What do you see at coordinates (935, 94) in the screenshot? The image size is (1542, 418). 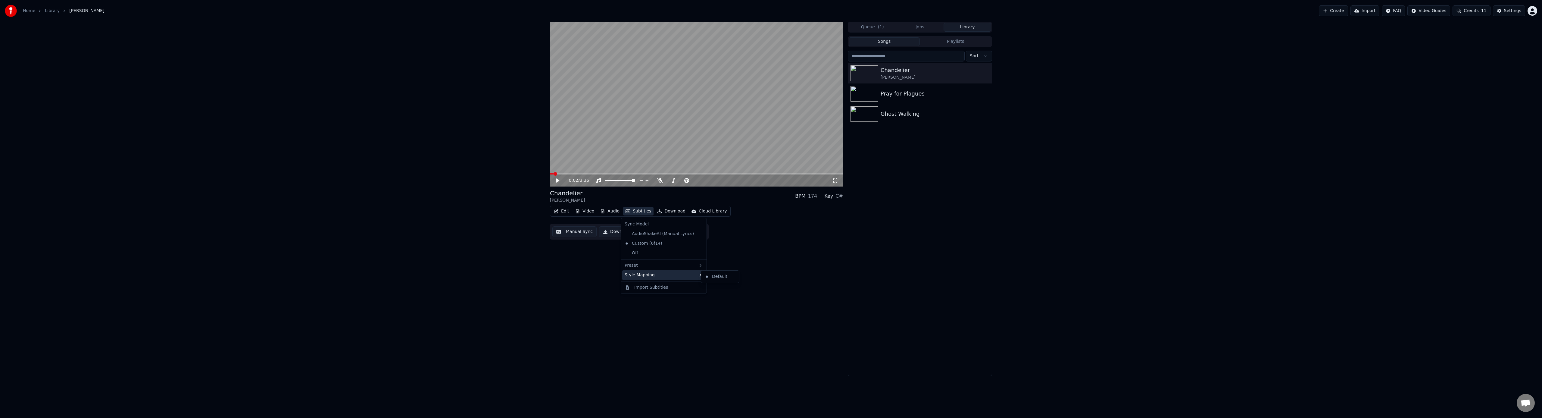 I see `div: Pray for Plagues` at bounding box center [935, 94].